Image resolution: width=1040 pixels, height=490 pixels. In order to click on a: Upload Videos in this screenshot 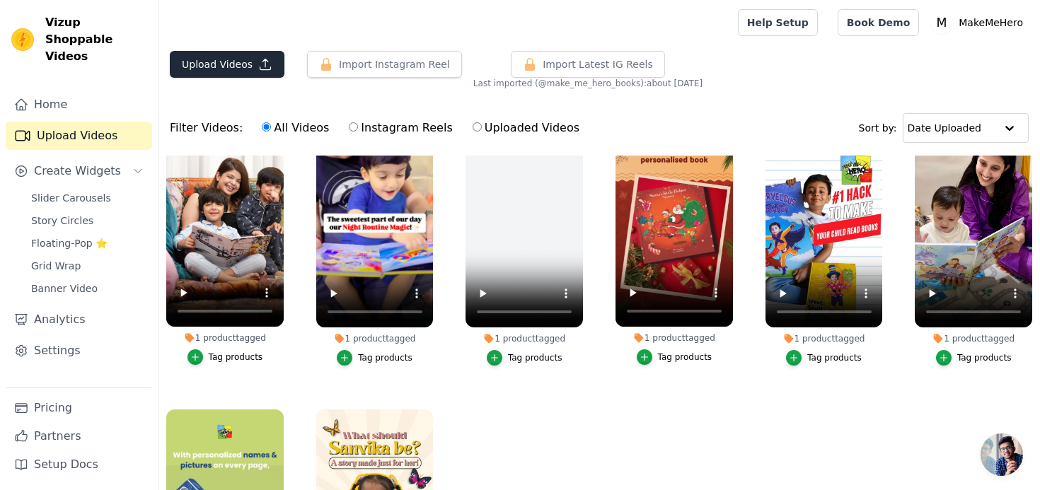, I will do `click(79, 136)`.